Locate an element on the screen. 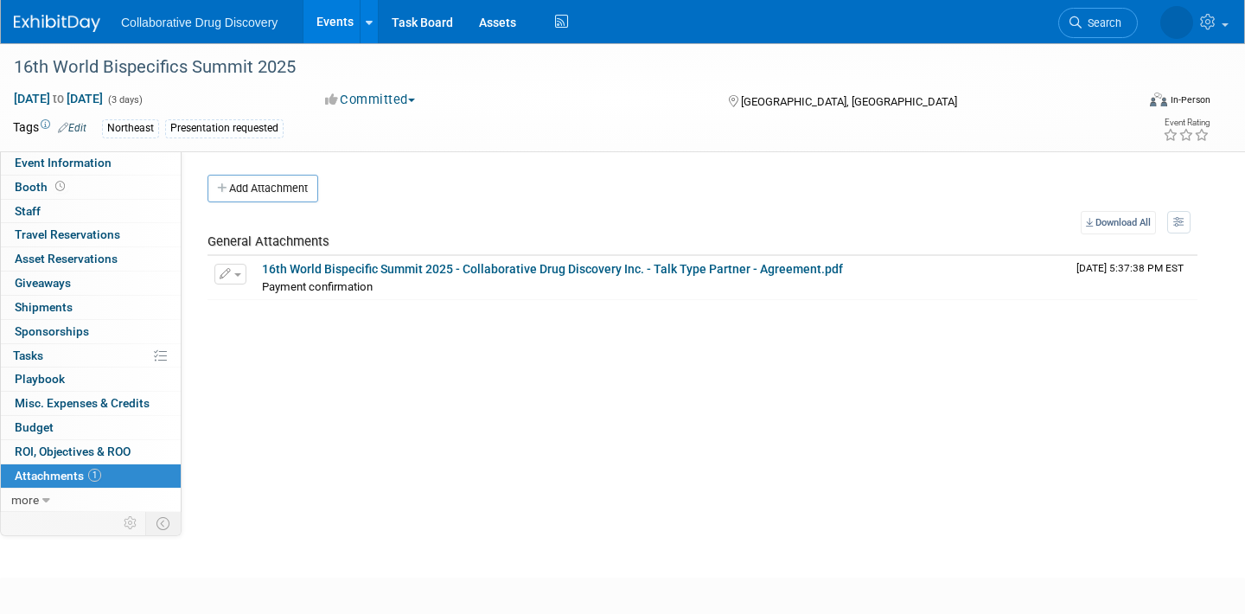 Image resolution: width=1245 pixels, height=614 pixels. span: Tasks is located at coordinates (28, 355).